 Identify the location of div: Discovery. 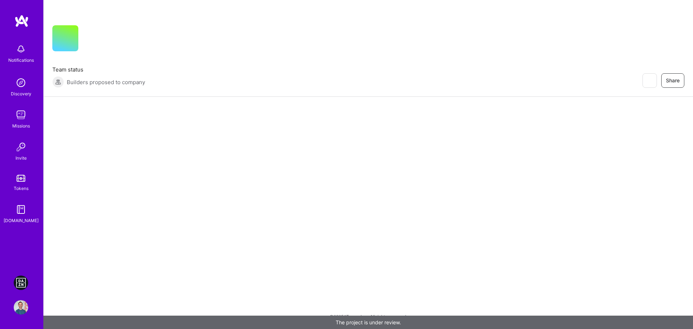
(21, 93).